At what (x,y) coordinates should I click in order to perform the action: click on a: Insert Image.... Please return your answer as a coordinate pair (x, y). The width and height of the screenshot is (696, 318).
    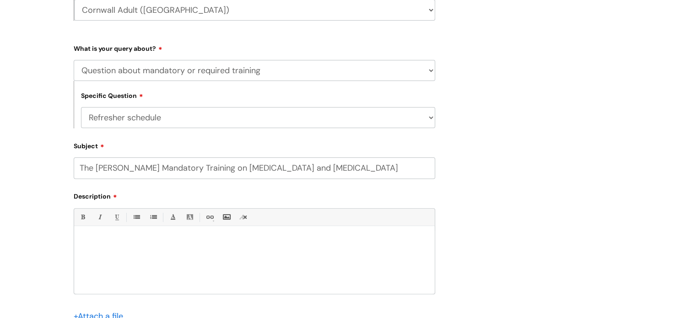
    Looking at the image, I should click on (226, 217).